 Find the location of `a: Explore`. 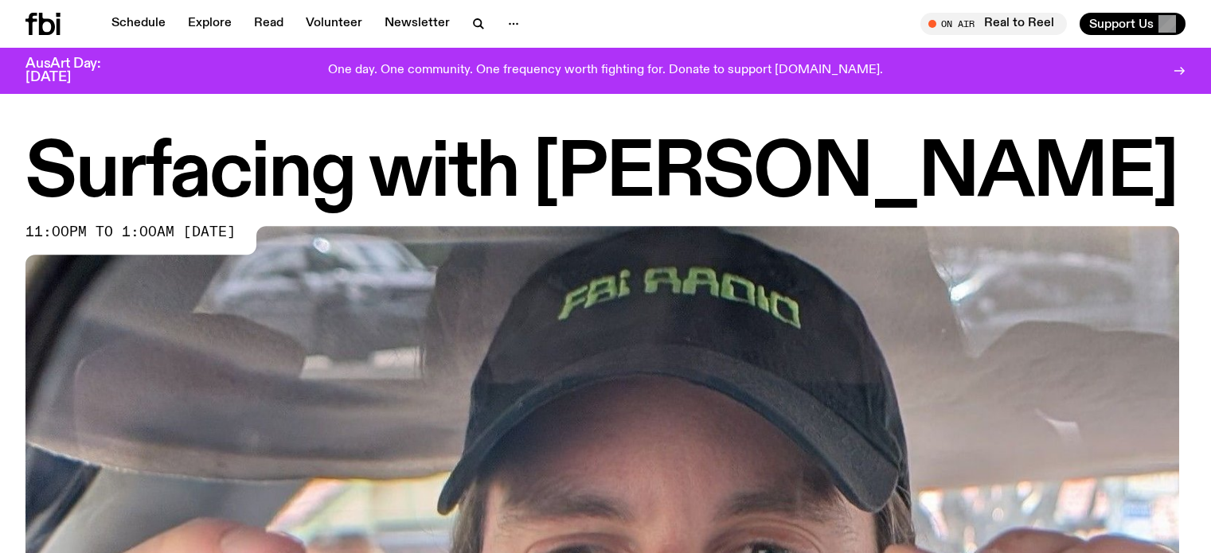

a: Explore is located at coordinates (209, 24).